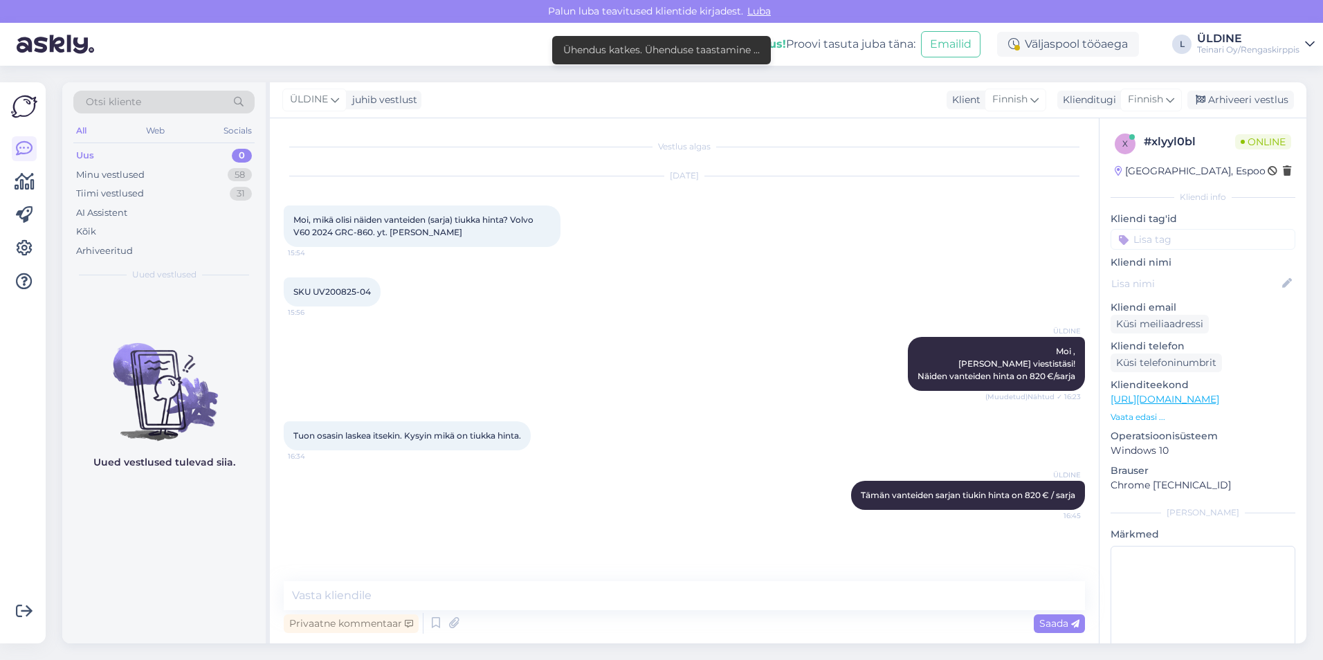 This screenshot has height=660, width=1323. I want to click on div: AI Assistent, so click(102, 213).